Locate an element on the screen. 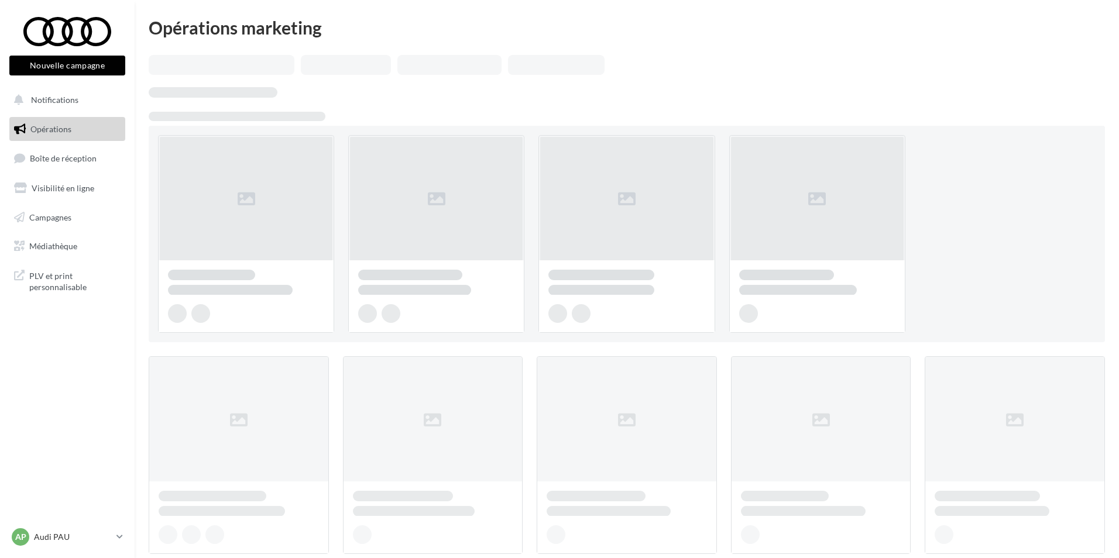  span: Opérations is located at coordinates (51, 129).